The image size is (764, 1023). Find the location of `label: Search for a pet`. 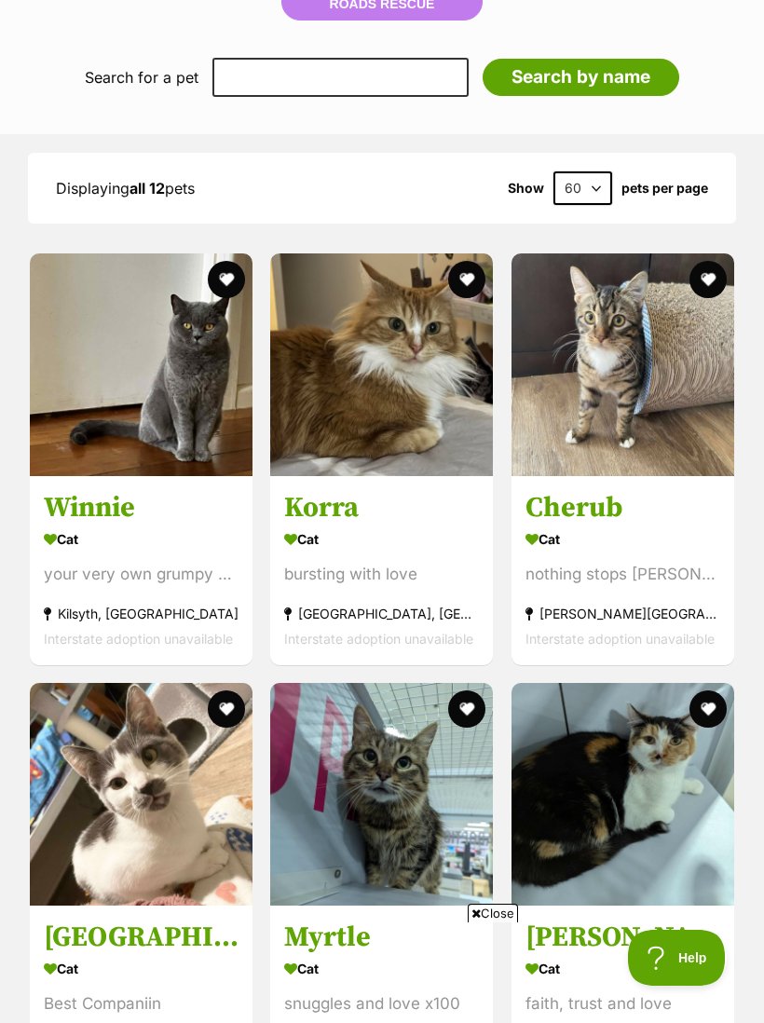

label: Search for a pet is located at coordinates (142, 77).